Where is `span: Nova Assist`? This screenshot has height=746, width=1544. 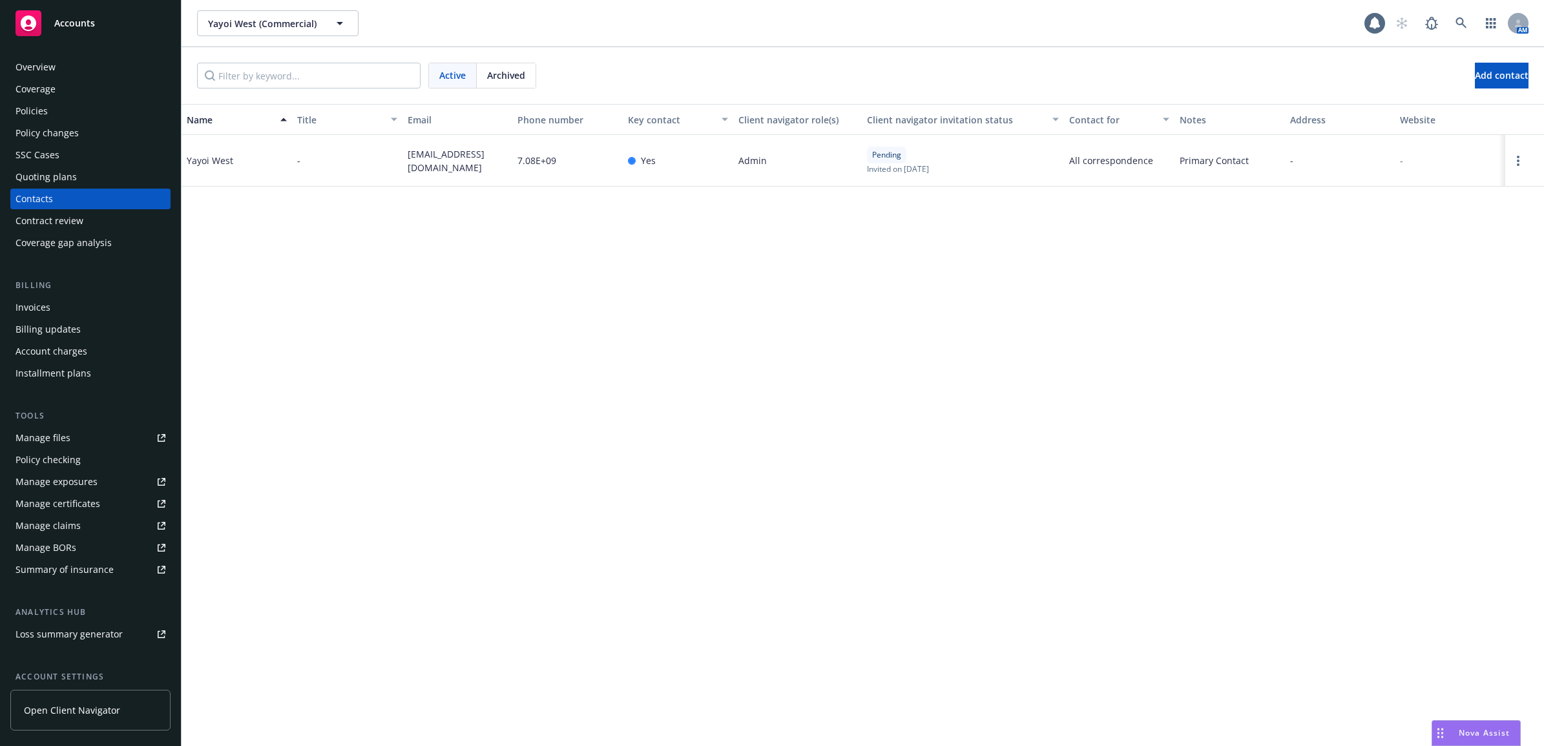
span: Nova Assist is located at coordinates (1484, 732).